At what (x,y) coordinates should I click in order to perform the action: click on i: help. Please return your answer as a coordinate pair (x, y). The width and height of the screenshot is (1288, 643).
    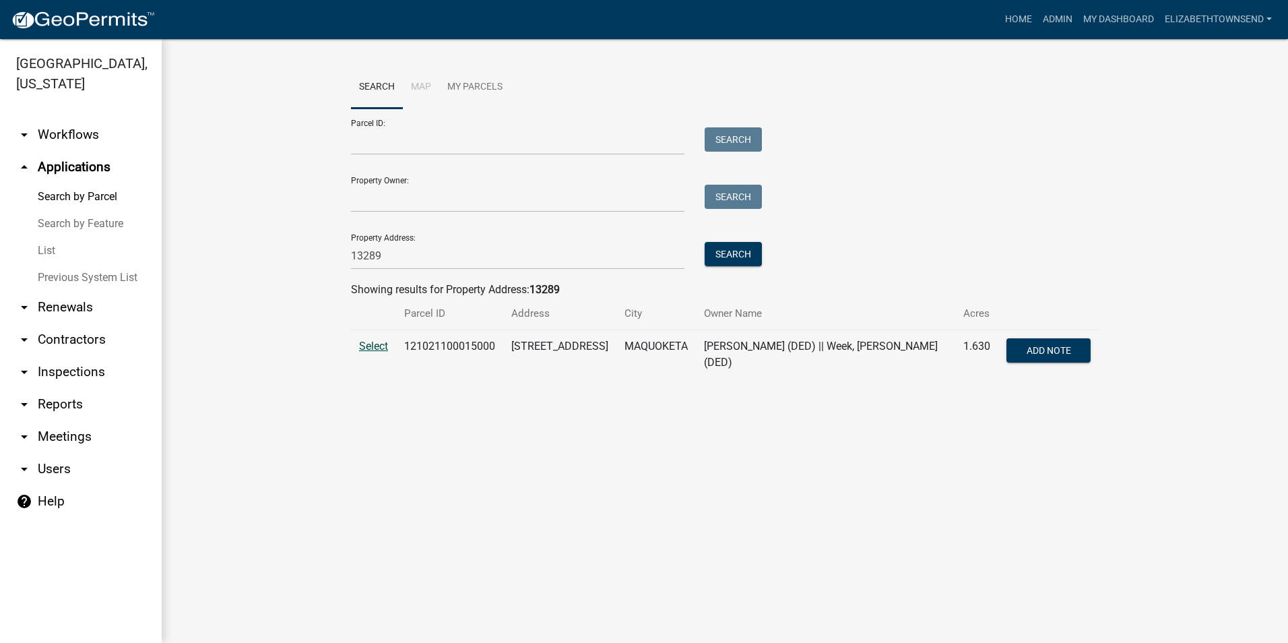
    Looking at the image, I should click on (24, 501).